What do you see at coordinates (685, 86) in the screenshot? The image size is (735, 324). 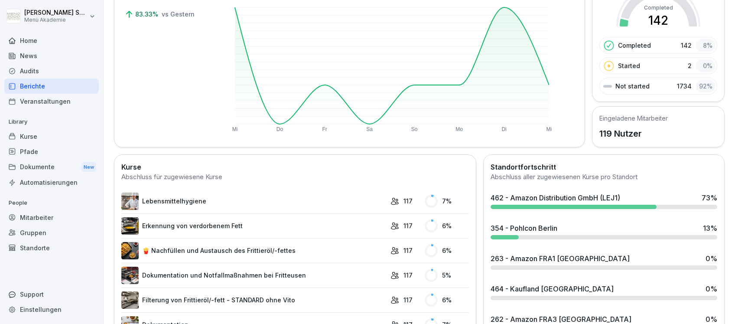 I see `p: 1734` at bounding box center [685, 86].